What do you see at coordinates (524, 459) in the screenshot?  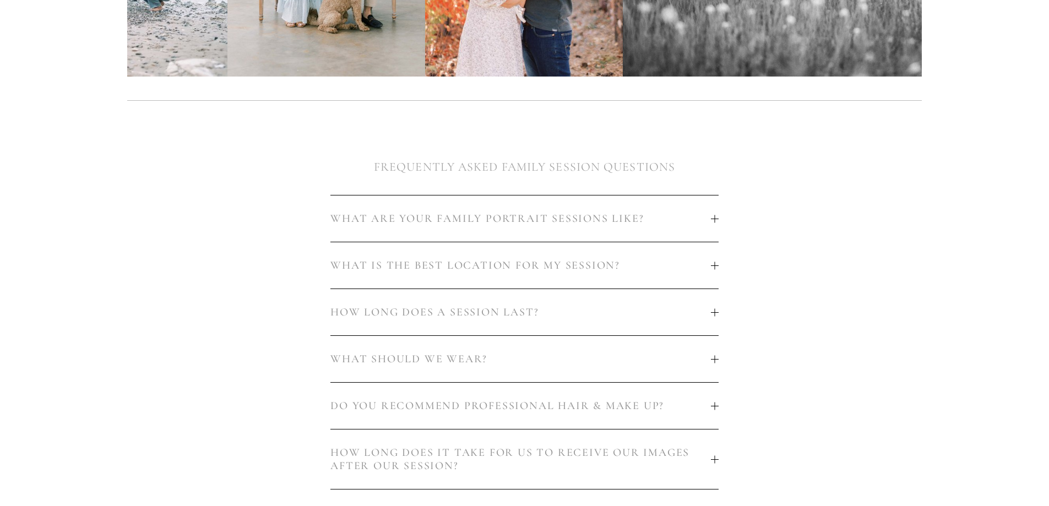 I see `button: HOW LONG DOES IT TAKE FOR US TO RECEIVE OUR IMAGES AFTER OUR SESSION?` at bounding box center [524, 459].